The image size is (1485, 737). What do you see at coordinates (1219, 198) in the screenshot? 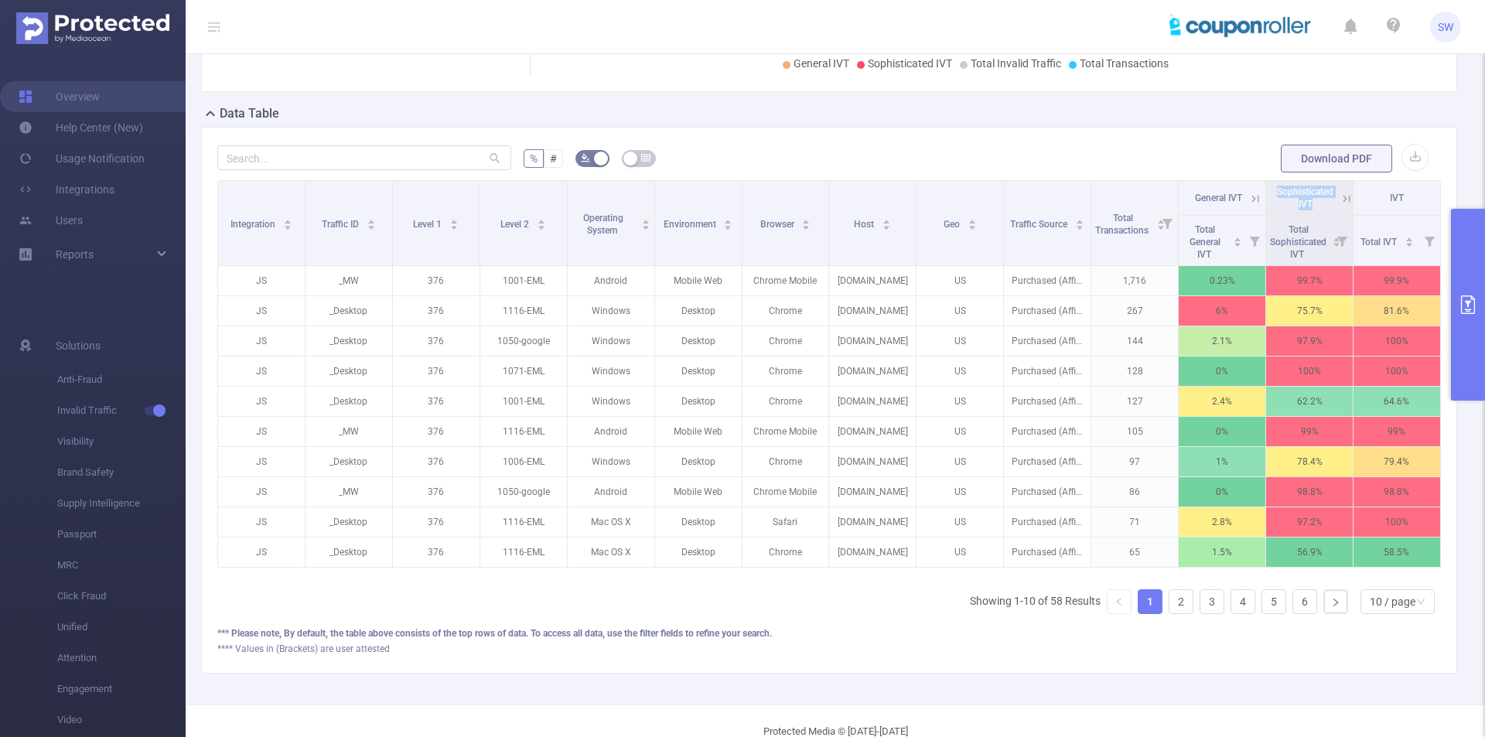
I see `span: General IVT` at bounding box center [1219, 198].